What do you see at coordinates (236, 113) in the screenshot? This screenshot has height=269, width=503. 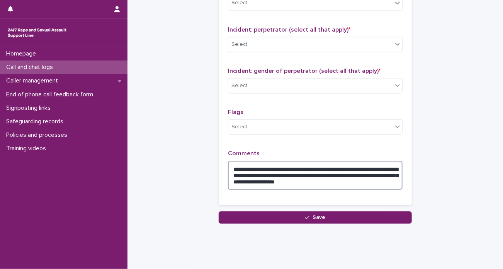 I see `span: Flags` at bounding box center [236, 113].